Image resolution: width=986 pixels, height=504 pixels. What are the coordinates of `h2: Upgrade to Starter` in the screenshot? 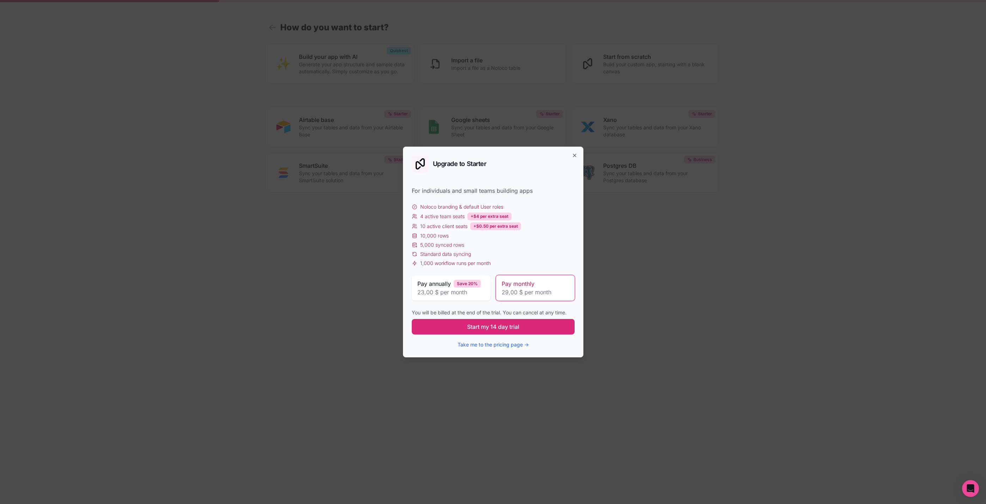 It's located at (460, 164).